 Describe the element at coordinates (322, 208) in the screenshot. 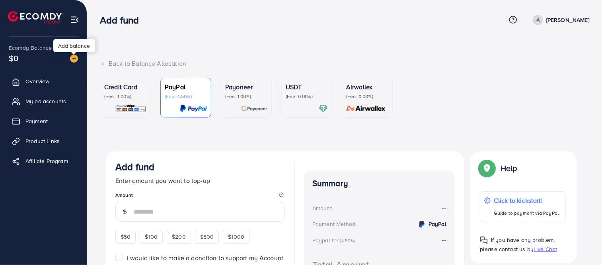

I see `div: Amount` at that location.